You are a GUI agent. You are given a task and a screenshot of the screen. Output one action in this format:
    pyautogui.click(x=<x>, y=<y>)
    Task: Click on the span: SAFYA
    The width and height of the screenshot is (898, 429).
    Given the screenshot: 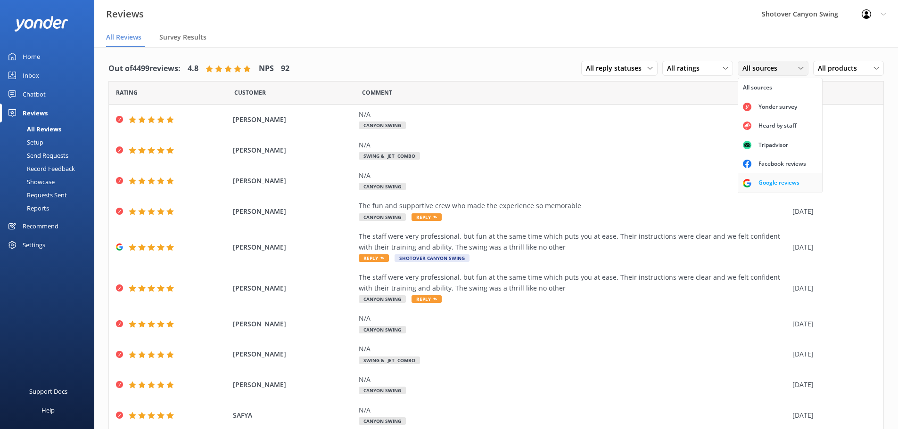 What is the action you would take?
    pyautogui.click(x=294, y=416)
    